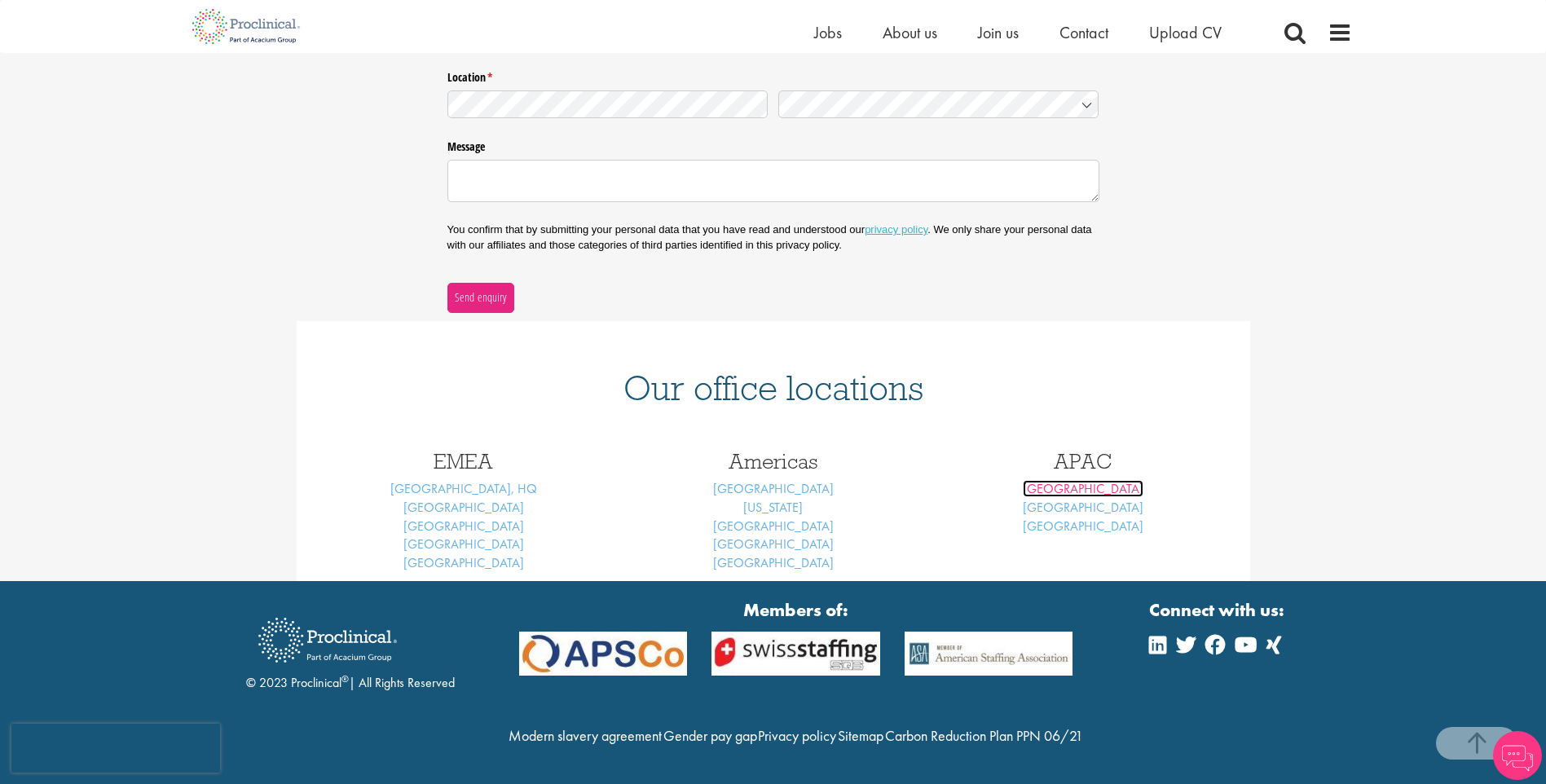 Image resolution: width=1546 pixels, height=784 pixels. I want to click on legend: Location, so click(773, 75).